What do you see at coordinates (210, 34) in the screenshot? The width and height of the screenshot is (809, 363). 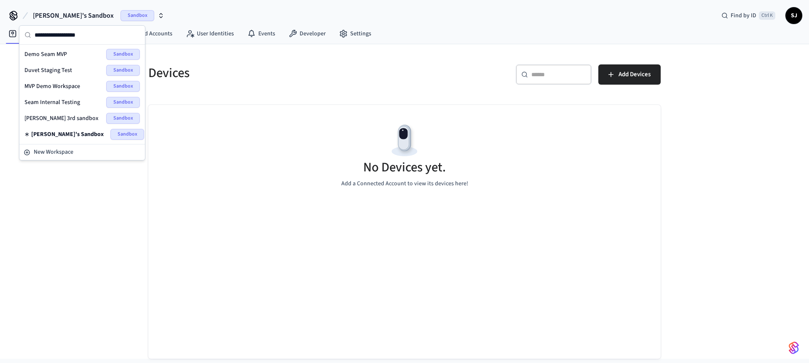 I see `a: User Identities` at bounding box center [210, 34].